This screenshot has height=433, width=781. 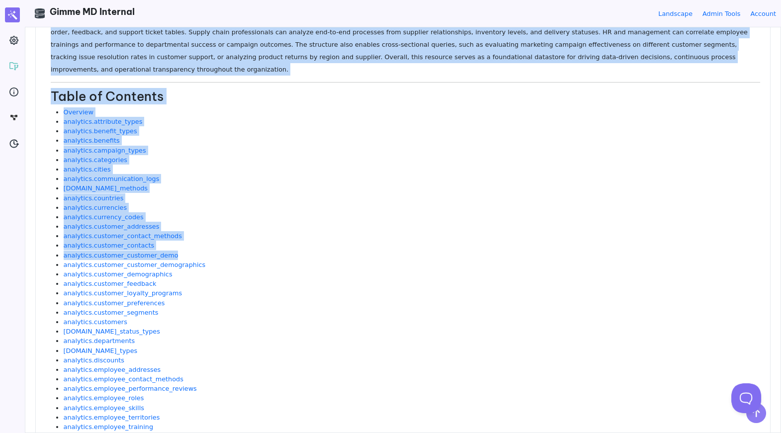 I want to click on a: analytics.cities, so click(x=87, y=169).